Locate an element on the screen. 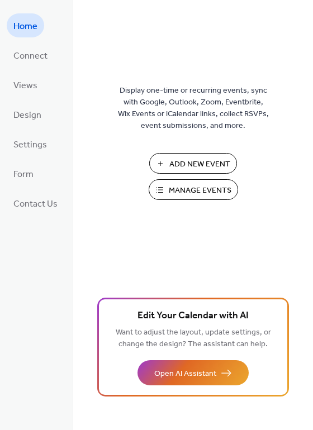  a: Home is located at coordinates (25, 25).